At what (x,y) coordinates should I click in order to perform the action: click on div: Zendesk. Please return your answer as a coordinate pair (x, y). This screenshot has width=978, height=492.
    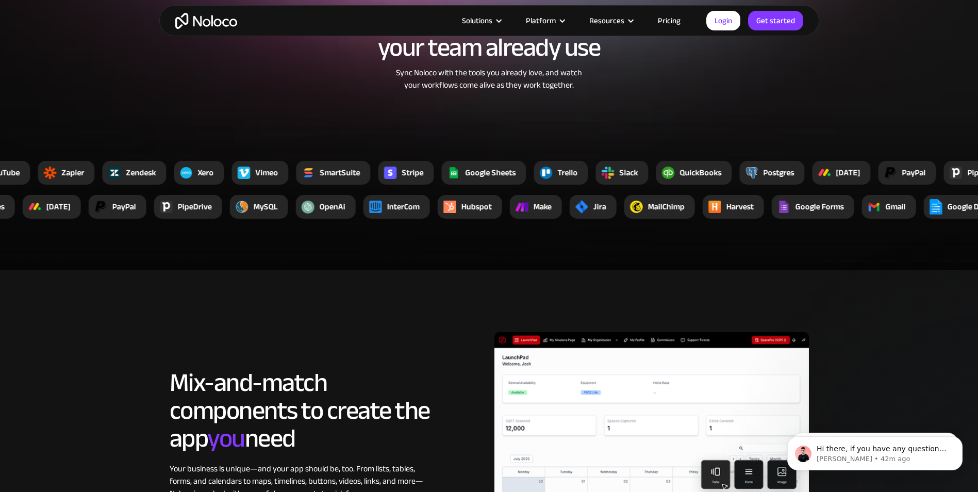
    Looking at the image, I should click on (141, 173).